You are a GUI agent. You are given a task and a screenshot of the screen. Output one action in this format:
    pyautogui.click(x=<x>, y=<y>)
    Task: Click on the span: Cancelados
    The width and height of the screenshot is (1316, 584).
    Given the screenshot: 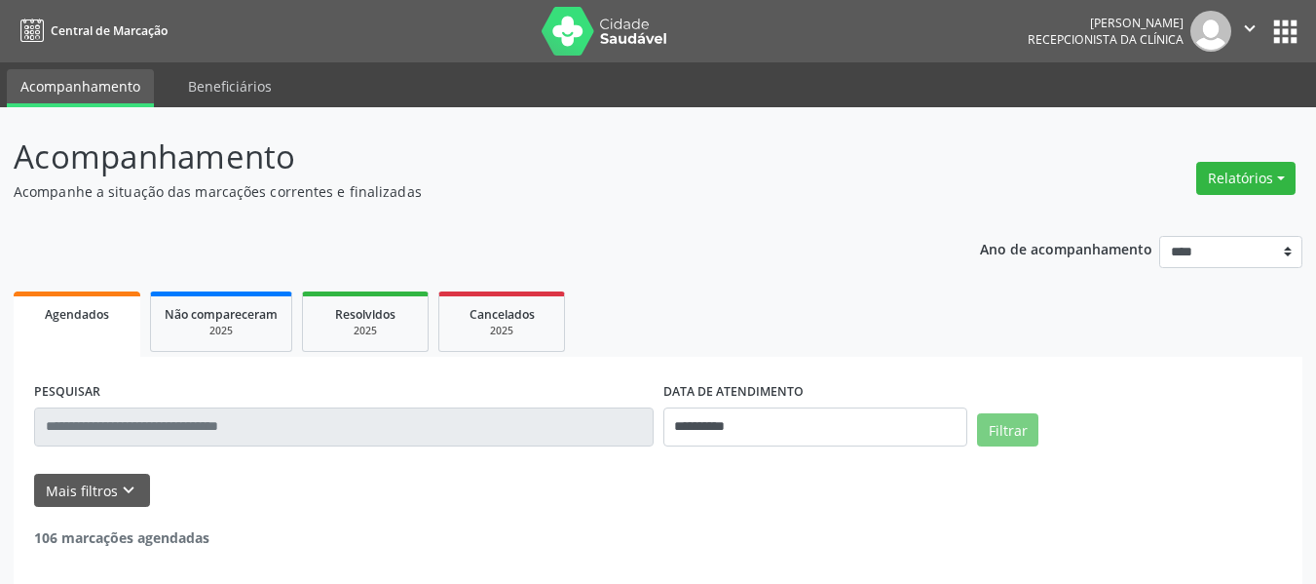 What is the action you would take?
    pyautogui.click(x=502, y=314)
    